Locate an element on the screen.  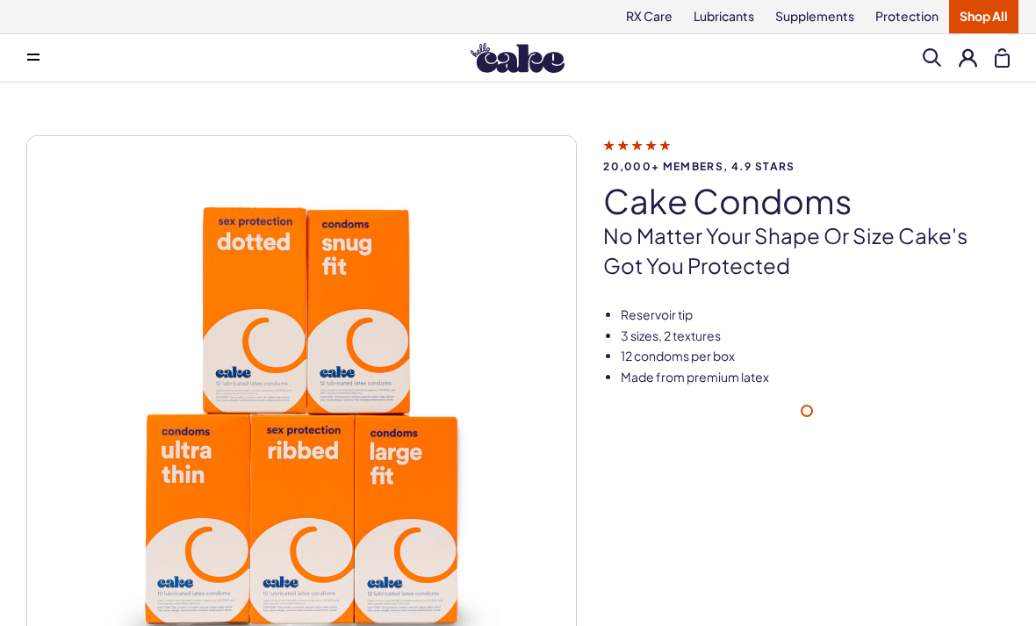
li: Made from premium latex is located at coordinates (815, 377).